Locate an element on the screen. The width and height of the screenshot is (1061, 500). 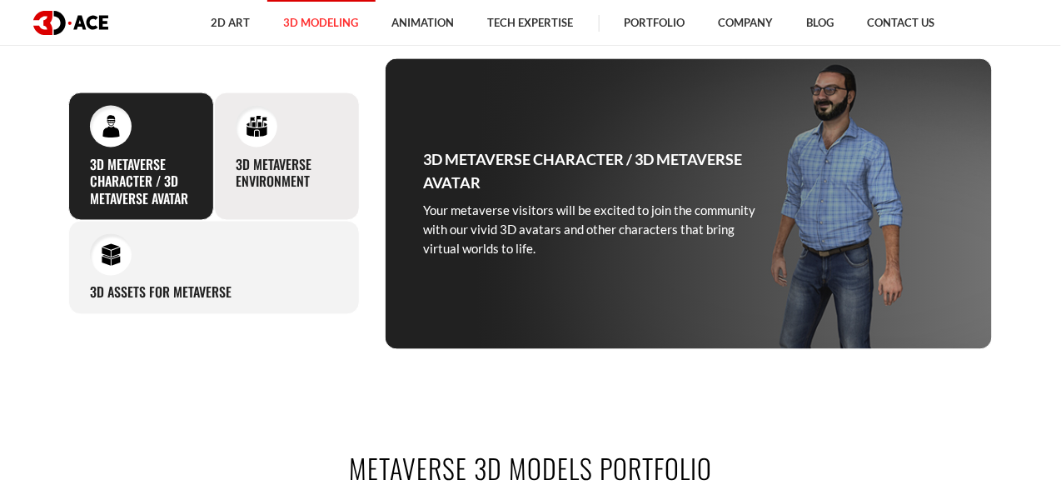
img: 3D Metaverse Environment is located at coordinates (257, 127).